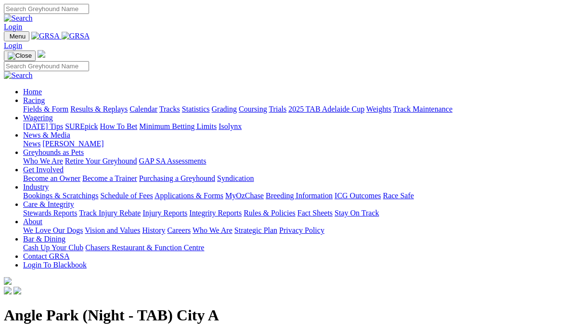  What do you see at coordinates (43, 170) in the screenshot?
I see `a: Get Involved` at bounding box center [43, 170].